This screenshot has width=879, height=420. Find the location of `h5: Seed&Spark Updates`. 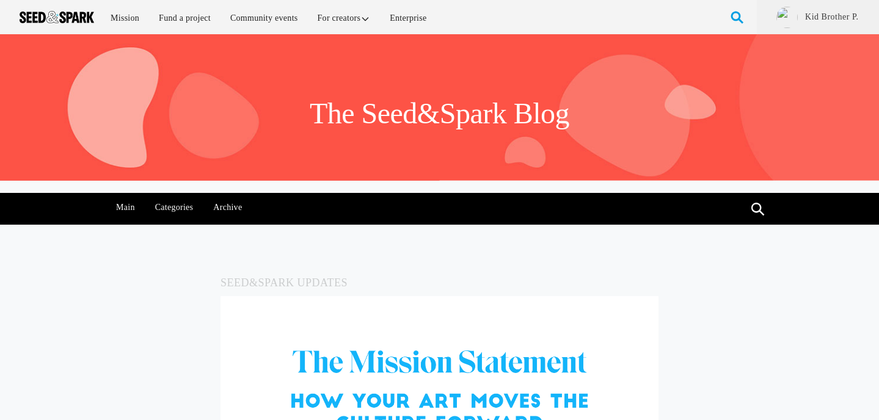

h5: Seed&Spark Updates is located at coordinates (439, 283).